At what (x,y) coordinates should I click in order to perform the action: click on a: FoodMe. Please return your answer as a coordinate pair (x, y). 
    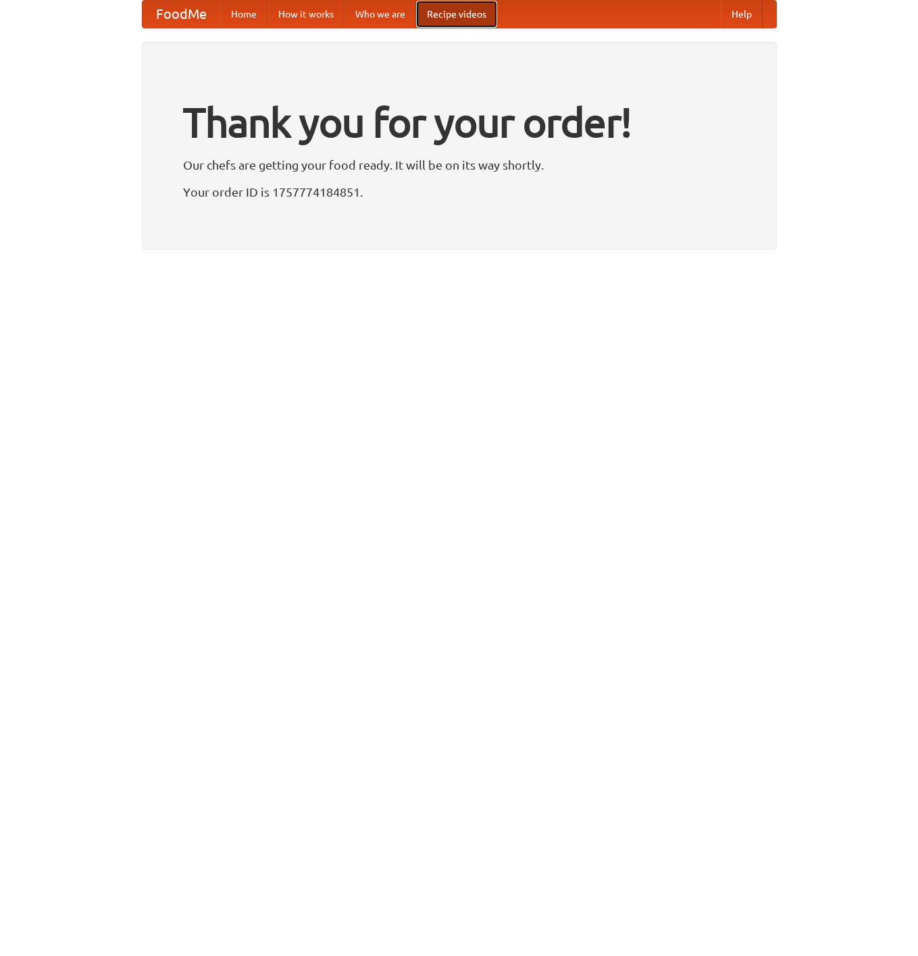
    Looking at the image, I should click on (181, 14).